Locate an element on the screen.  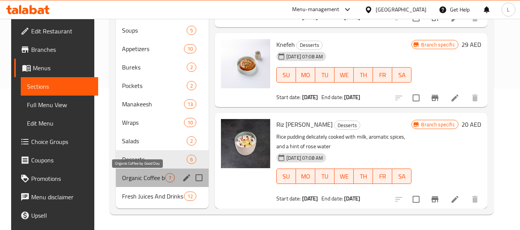
span: Organic Coffee by Good Day is located at coordinates (143, 178).